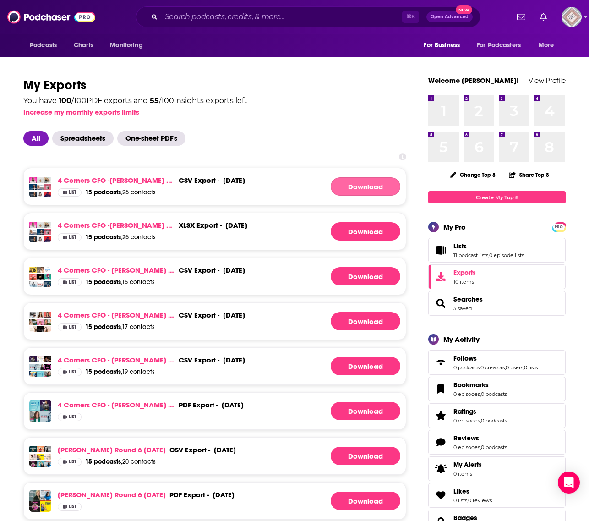 The height and width of the screenshot is (521, 589). What do you see at coordinates (48, 367) in the screenshot?
I see `img: Celebrating Women` at bounding box center [48, 367].